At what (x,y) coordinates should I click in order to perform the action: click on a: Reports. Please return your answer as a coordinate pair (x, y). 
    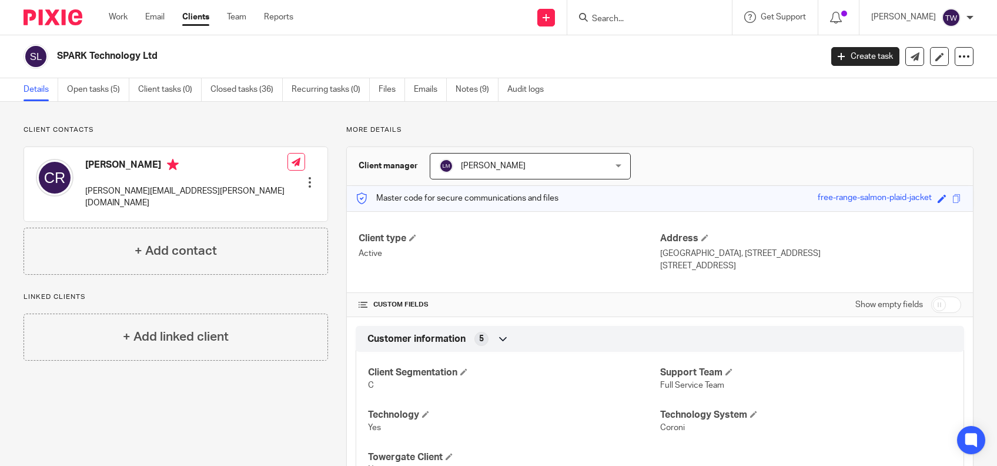
    Looking at the image, I should click on (279, 17).